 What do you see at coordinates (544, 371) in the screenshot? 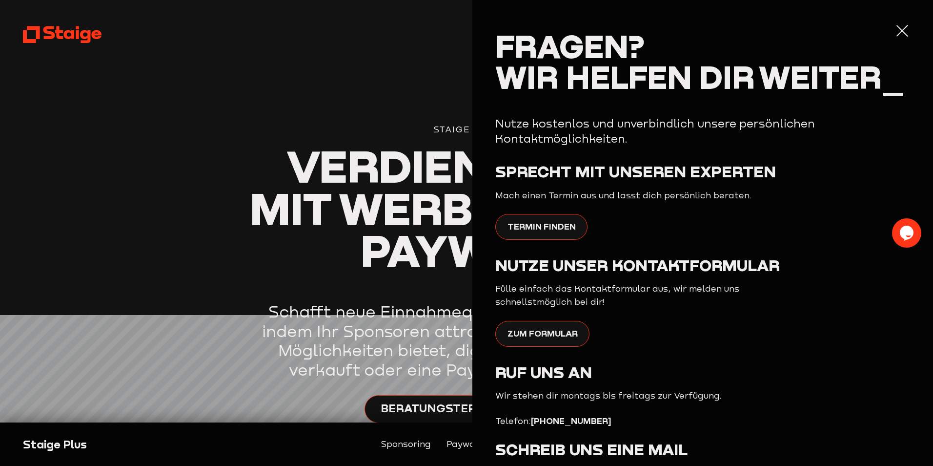
I see `span: Ruf uns an` at bounding box center [544, 371].